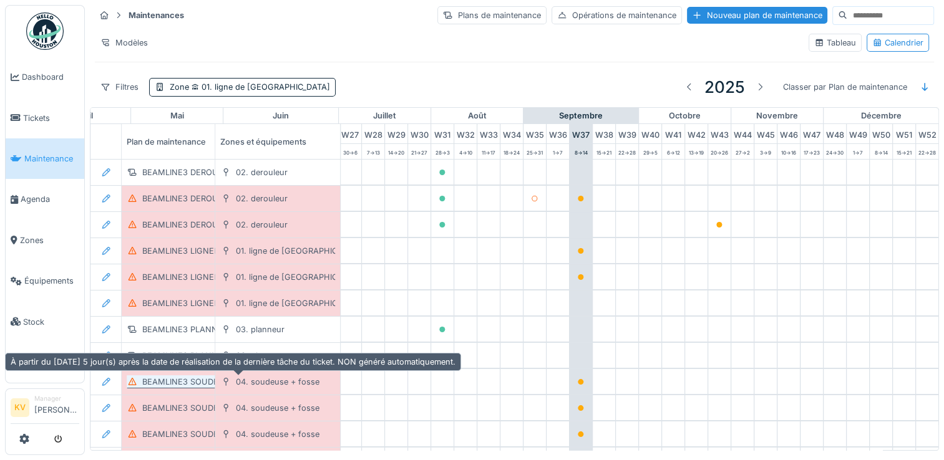 The height and width of the screenshot is (460, 944). Describe the element at coordinates (627, 134) in the screenshot. I see `div: W 39` at that location.